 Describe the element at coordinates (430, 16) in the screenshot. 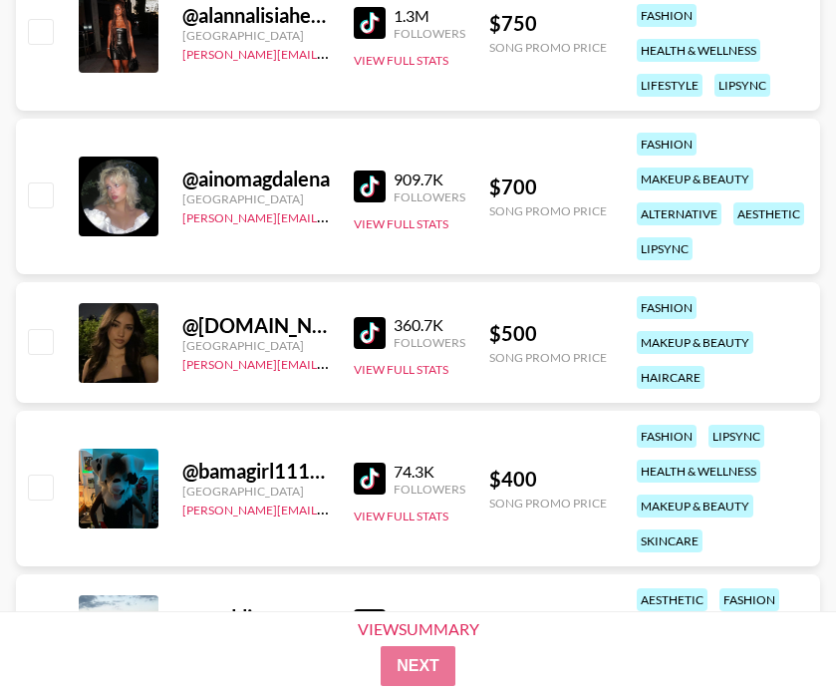

I see `div: 1.3M` at that location.